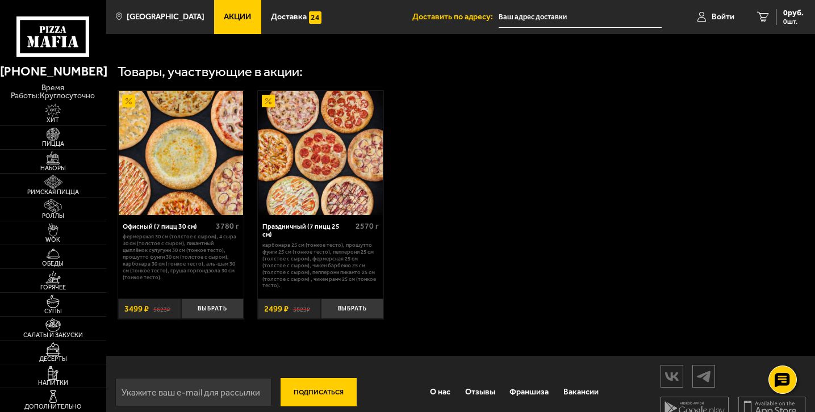 This screenshot has height=412, width=815. Describe the element at coordinates (319, 392) in the screenshot. I see `button: Подписаться` at that location.